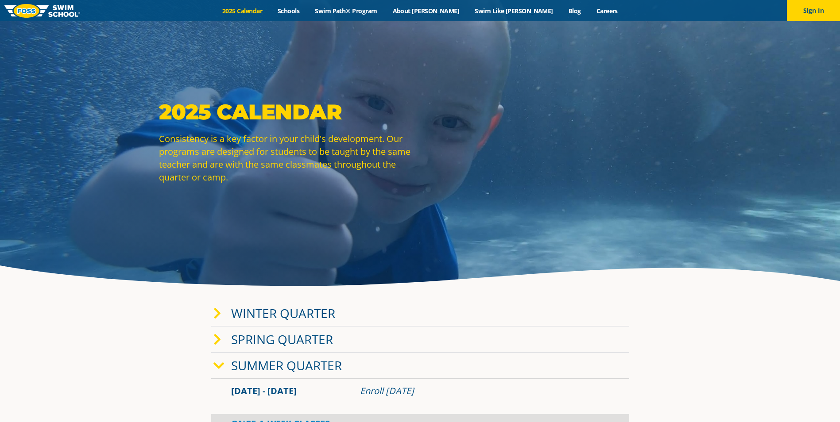 The width and height of the screenshot is (840, 422). I want to click on strong: 2025 Calendar, so click(250, 112).